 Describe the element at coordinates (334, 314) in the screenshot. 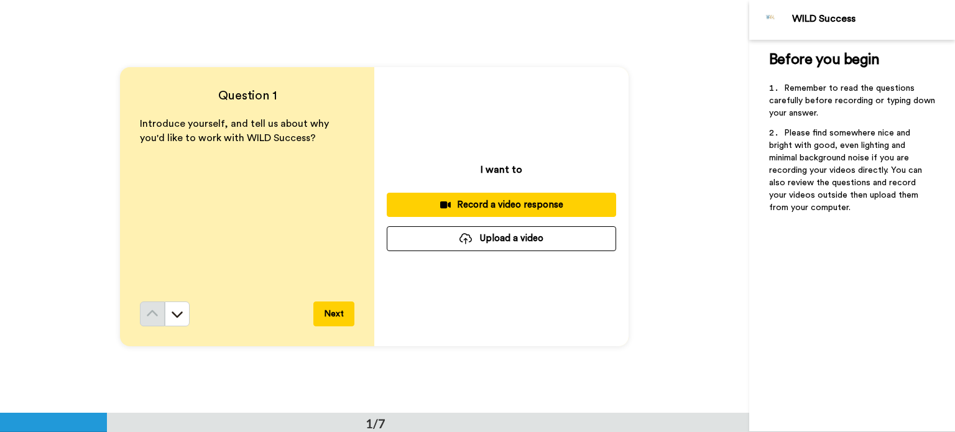

I see `button: Next` at that location.